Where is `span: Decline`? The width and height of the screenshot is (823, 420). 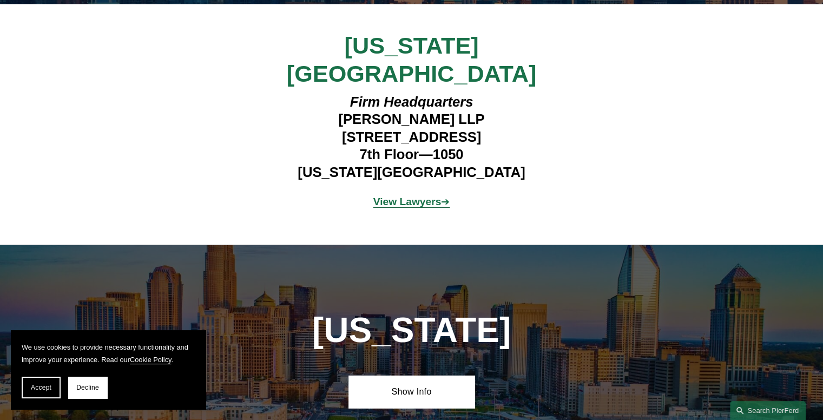 span: Decline is located at coordinates (88, 387).